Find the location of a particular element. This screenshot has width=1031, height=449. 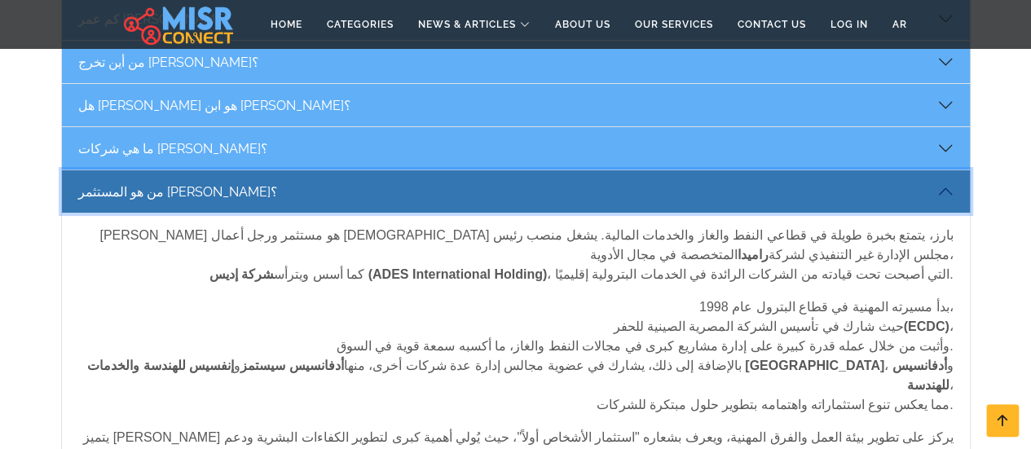

a: Home is located at coordinates (286, 24).